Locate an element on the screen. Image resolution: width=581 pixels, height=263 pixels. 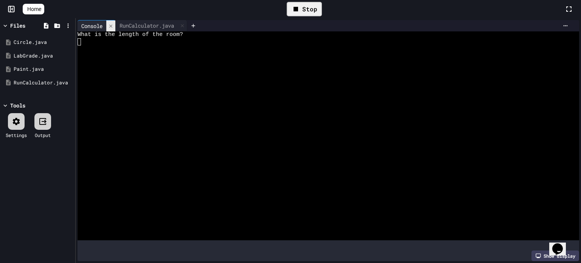
div: Show display is located at coordinates (555, 256).